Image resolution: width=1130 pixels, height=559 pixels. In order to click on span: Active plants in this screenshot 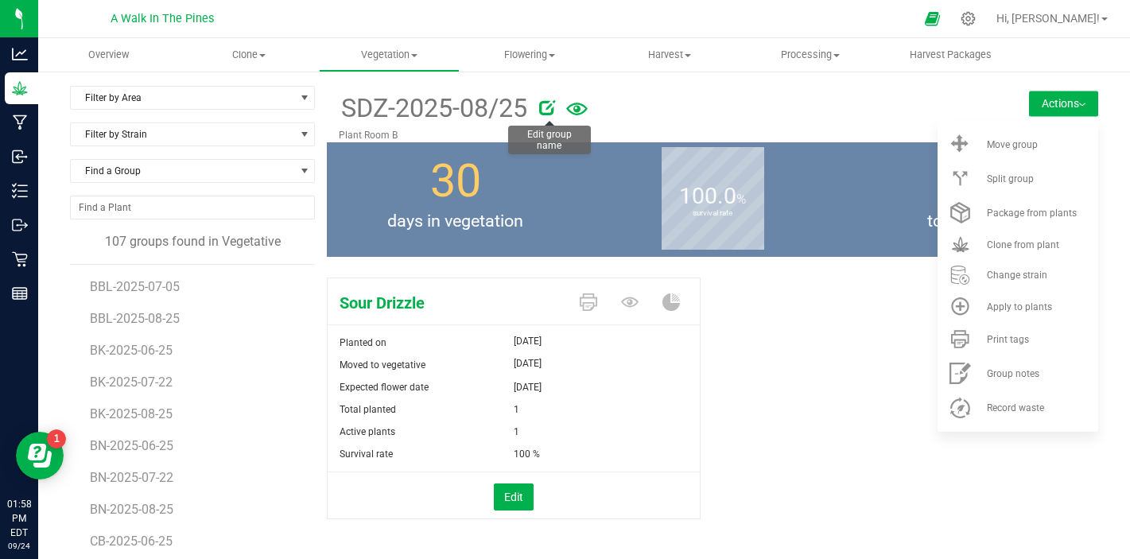, I will do `click(367, 432)`.